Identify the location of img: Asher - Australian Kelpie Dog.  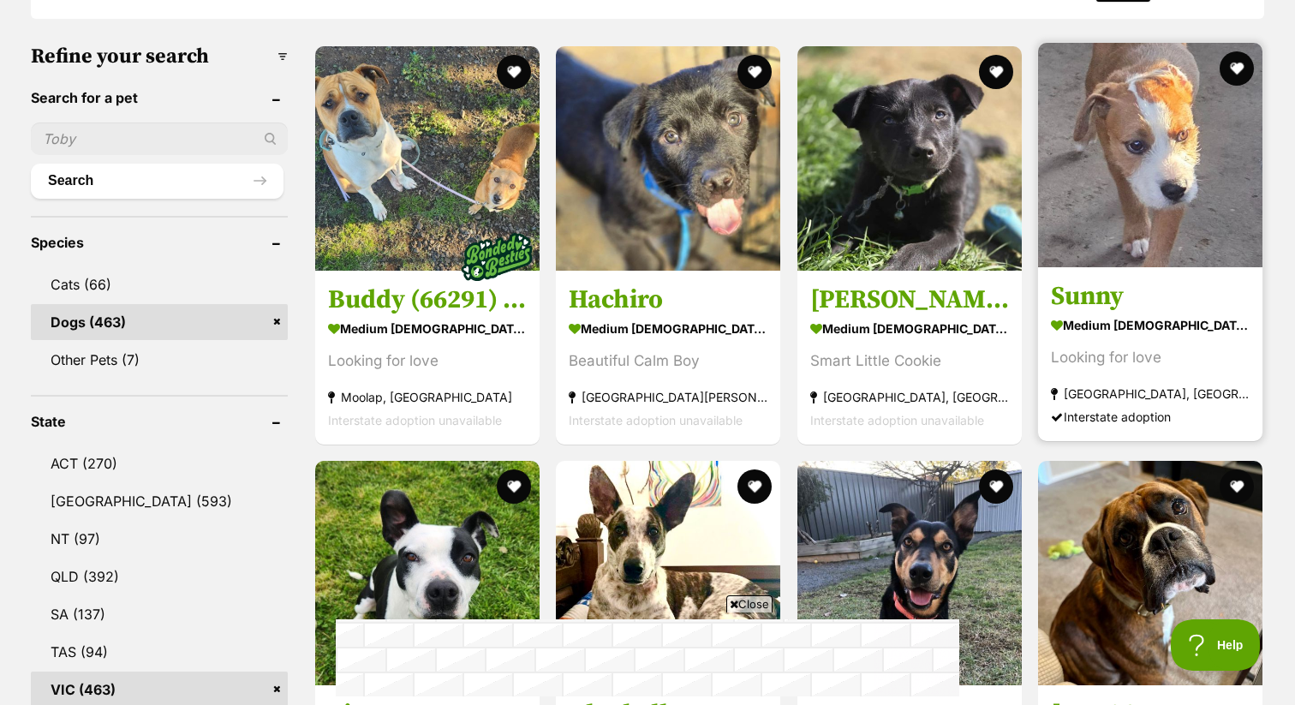
(910, 158).